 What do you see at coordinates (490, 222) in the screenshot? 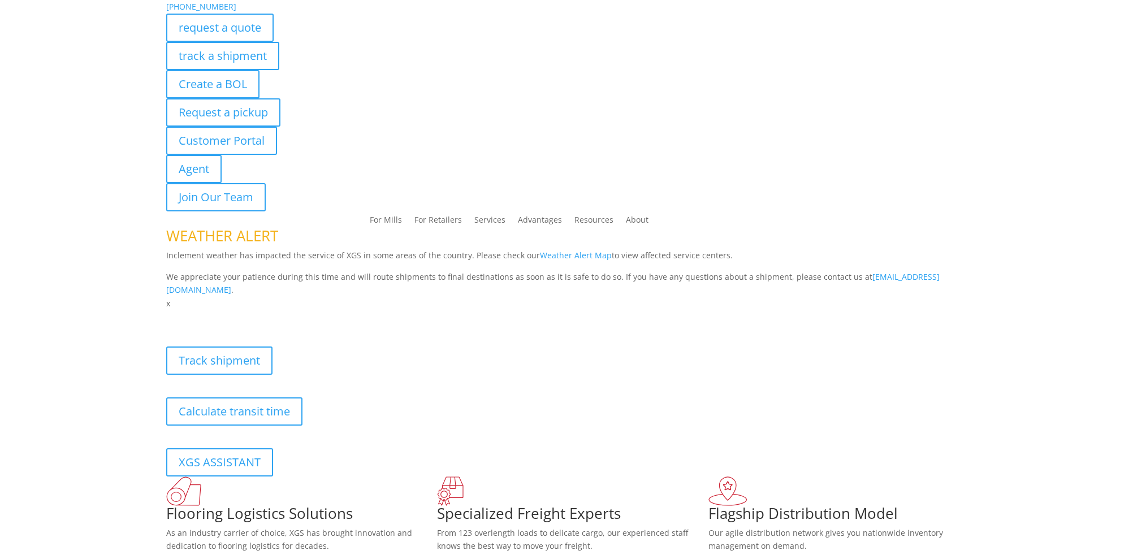
I see `a: Services` at bounding box center [490, 222].